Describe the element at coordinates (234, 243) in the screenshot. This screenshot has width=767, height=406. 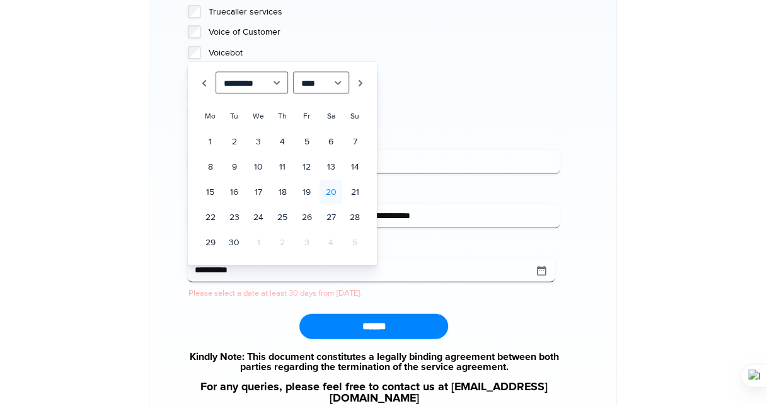
I see `a: 30` at that location.